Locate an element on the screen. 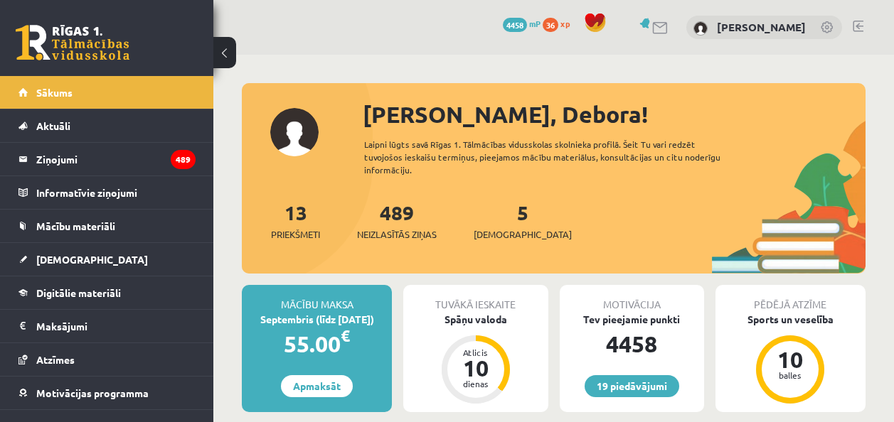 Image resolution: width=894 pixels, height=422 pixels. div: Sports un veselība is located at coordinates (790, 319).